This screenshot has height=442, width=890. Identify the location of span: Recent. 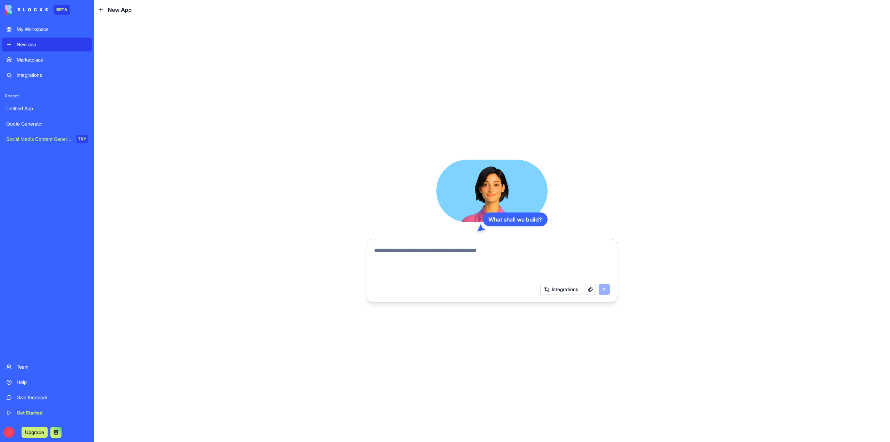
(47, 96).